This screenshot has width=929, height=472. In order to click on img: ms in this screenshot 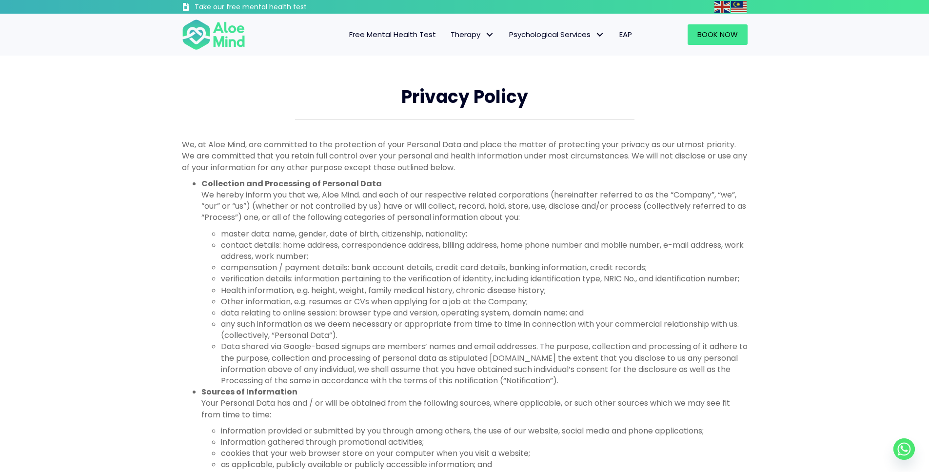, I will do `click(739, 7)`.